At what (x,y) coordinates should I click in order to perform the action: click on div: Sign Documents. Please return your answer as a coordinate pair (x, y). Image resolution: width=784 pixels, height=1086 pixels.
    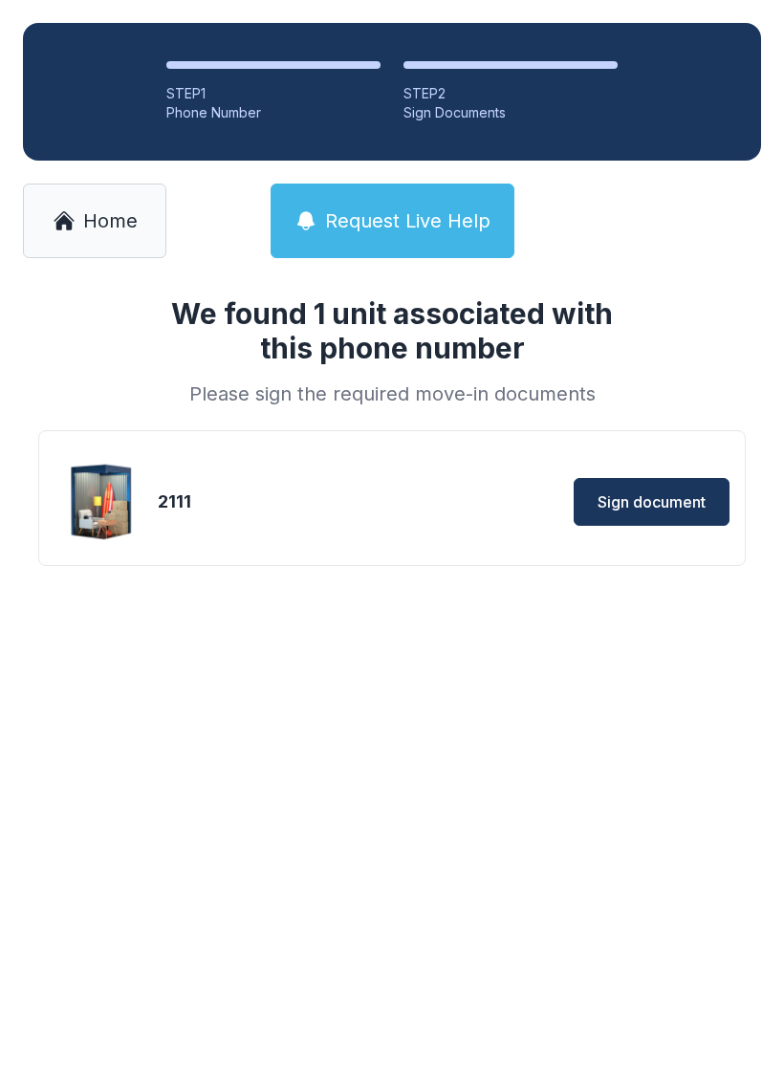
    Looking at the image, I should click on (510, 113).